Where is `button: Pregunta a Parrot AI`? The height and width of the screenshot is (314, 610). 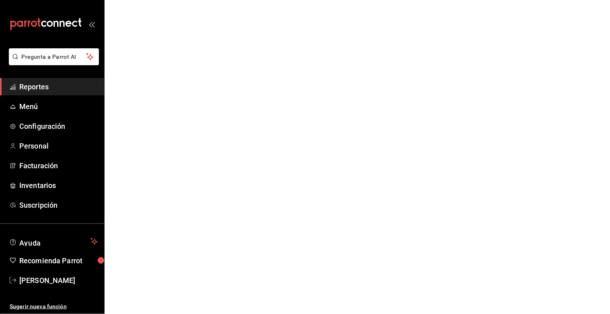
button: Pregunta a Parrot AI is located at coordinates (54, 57).